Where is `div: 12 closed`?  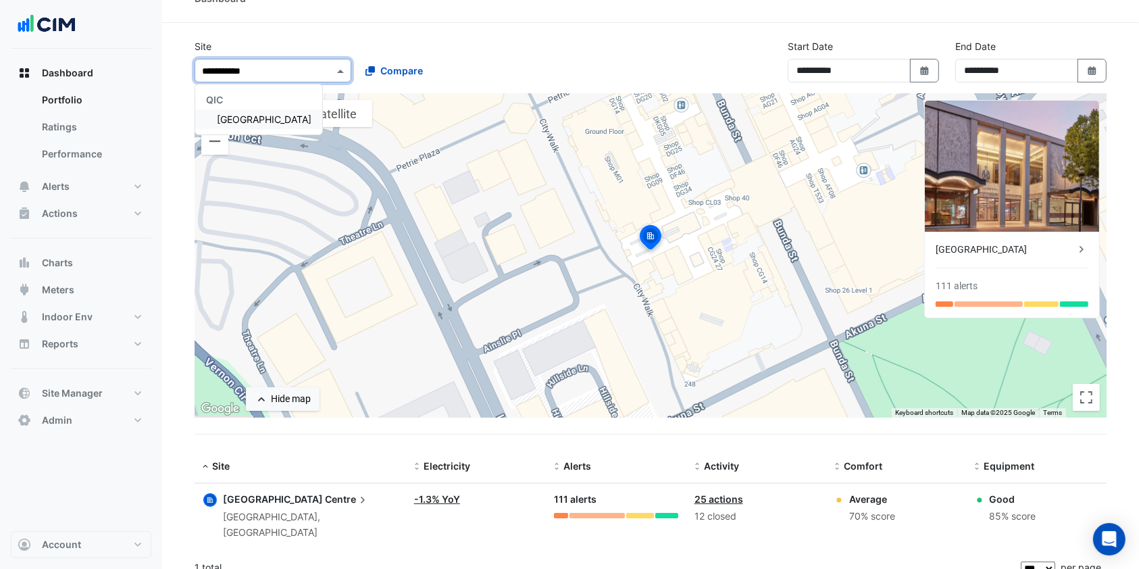
div: 12 closed is located at coordinates (756, 516).